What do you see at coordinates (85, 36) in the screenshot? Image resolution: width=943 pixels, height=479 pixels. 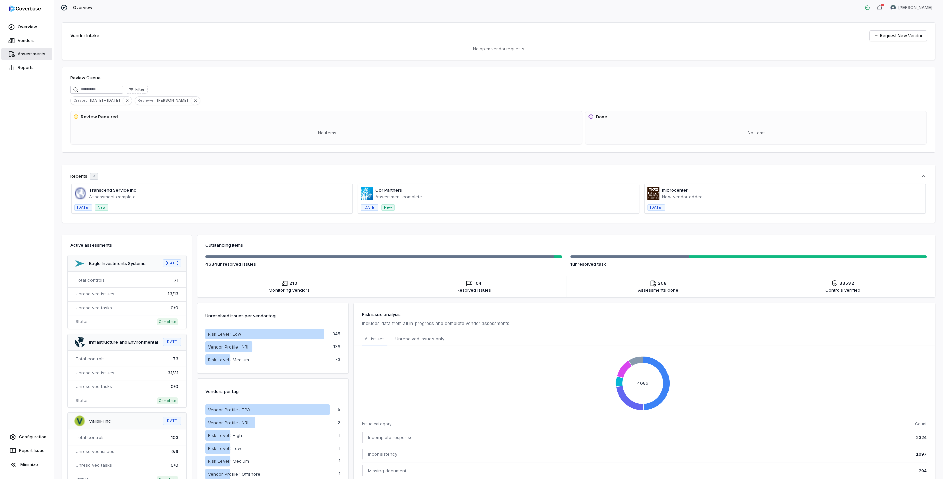 I see `h2: Vendor Intake` at bounding box center [85, 36].